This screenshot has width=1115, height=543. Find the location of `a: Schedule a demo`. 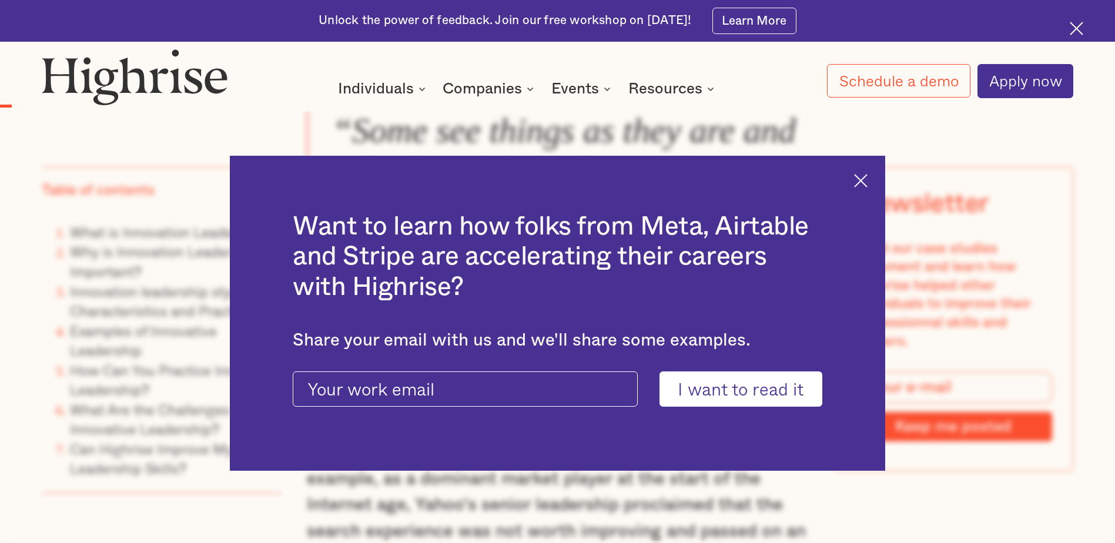

a: Schedule a demo is located at coordinates (898, 81).